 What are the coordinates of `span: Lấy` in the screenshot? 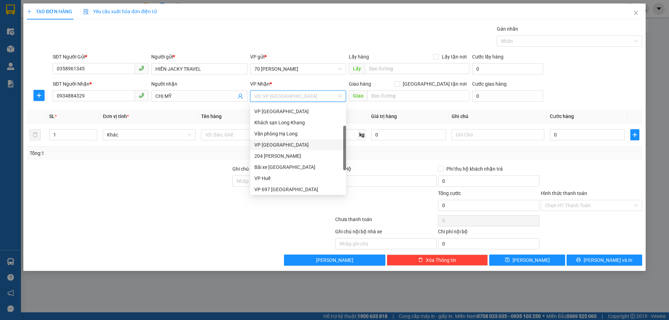 It's located at (357, 69).